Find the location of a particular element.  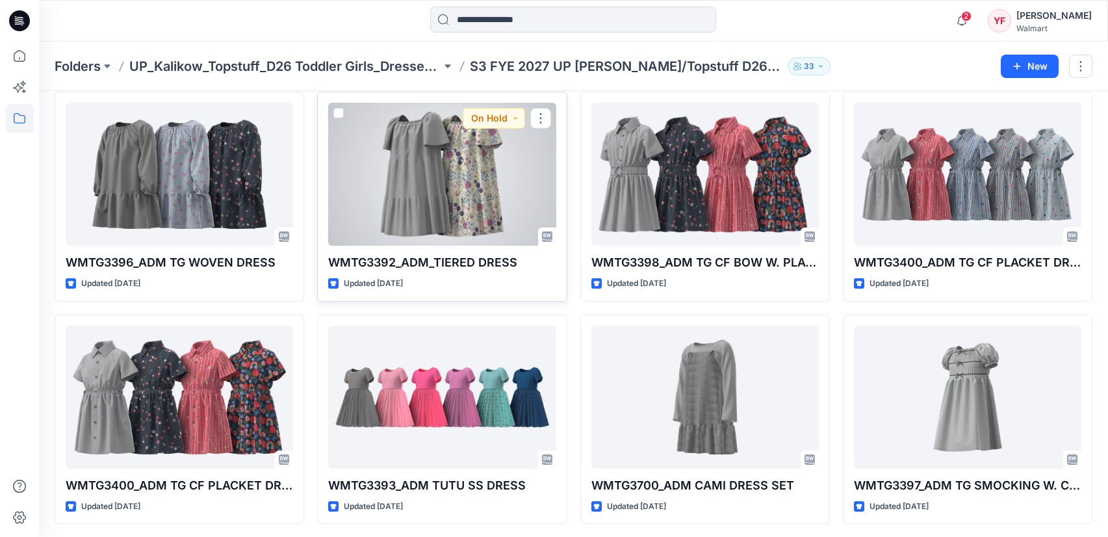

a: WMTG3396_ADM TG WOVEN DRESS is located at coordinates (179, 174).